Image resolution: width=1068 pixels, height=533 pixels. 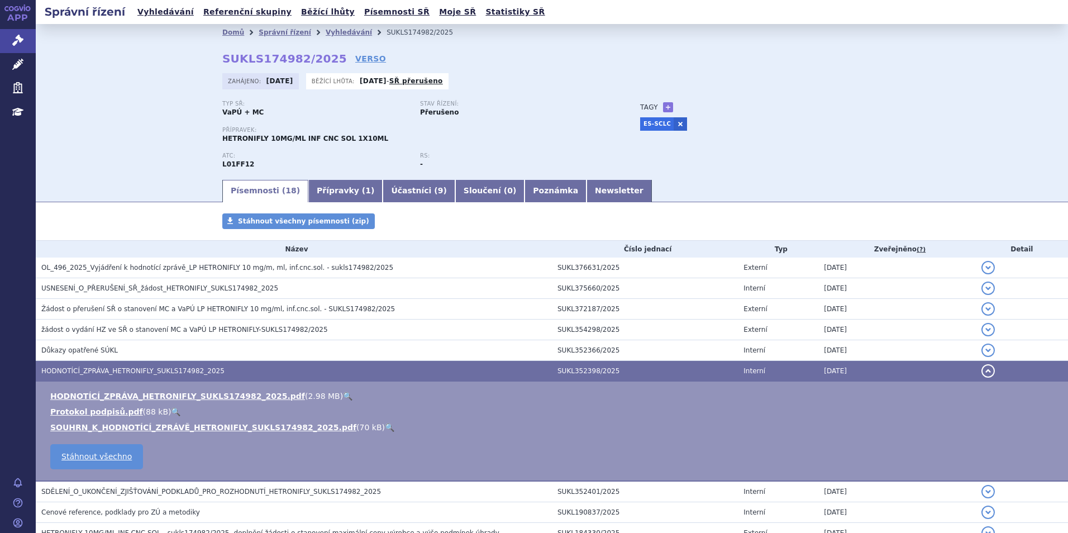 I want to click on span: Cenové reference, podklady pro ZÚ a metodiky, so click(x=121, y=512).